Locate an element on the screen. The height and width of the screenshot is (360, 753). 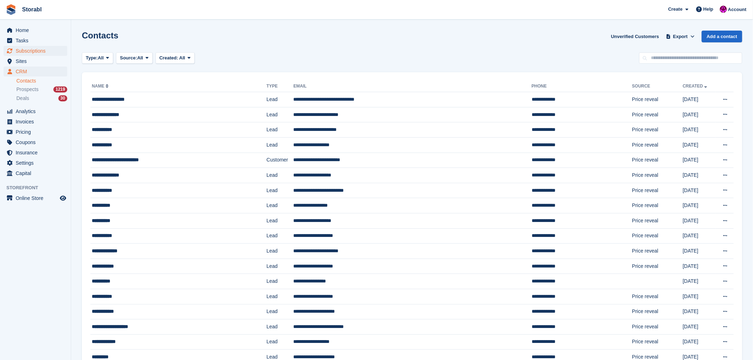
span: Tasks is located at coordinates (37, 41).